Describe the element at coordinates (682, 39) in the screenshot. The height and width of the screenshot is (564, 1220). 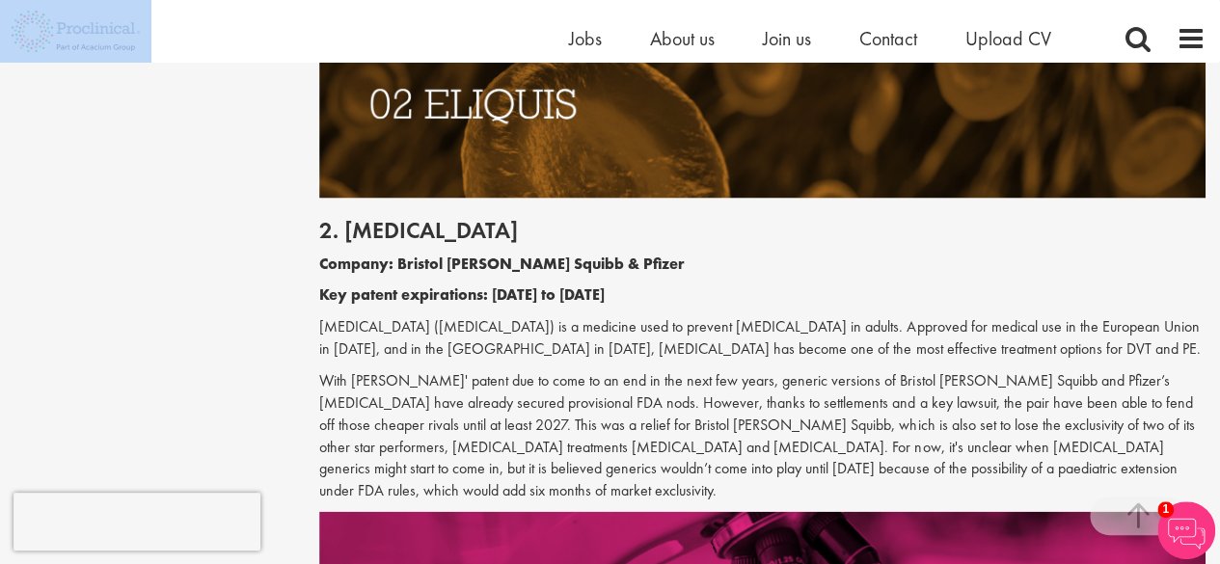
I see `span: About us` at that location.